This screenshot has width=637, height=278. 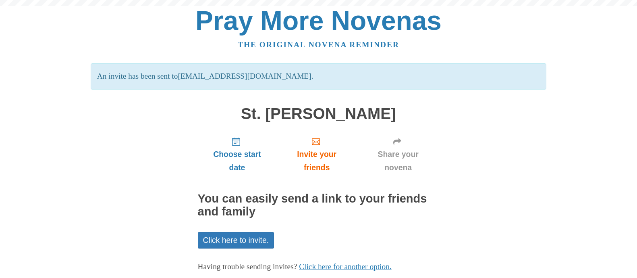 What do you see at coordinates (319, 21) in the screenshot?
I see `a: Pray More Novenas` at bounding box center [319, 21].